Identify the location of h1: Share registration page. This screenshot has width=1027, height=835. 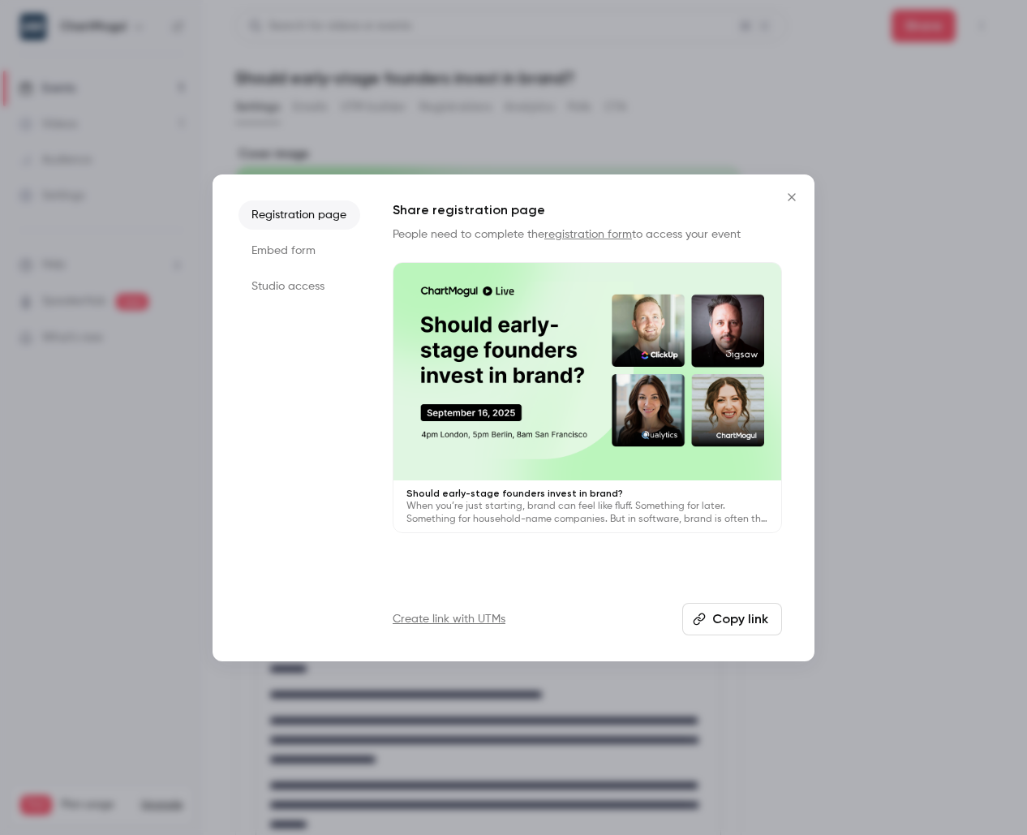
(587, 210).